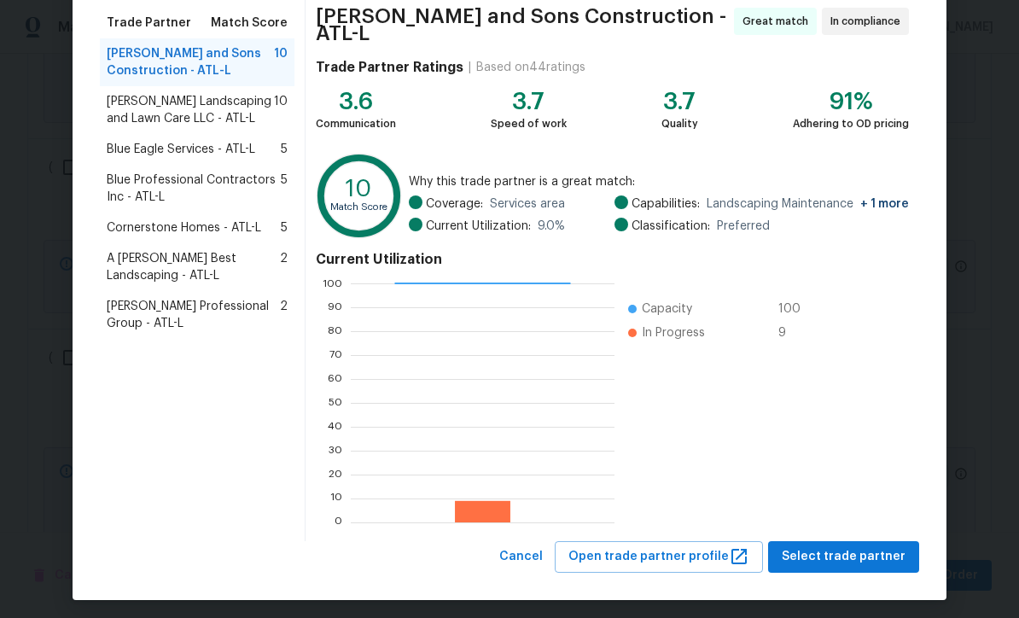 Image resolution: width=1019 pixels, height=618 pixels. What do you see at coordinates (869, 21) in the screenshot?
I see `span: In compliance` at bounding box center [869, 21].